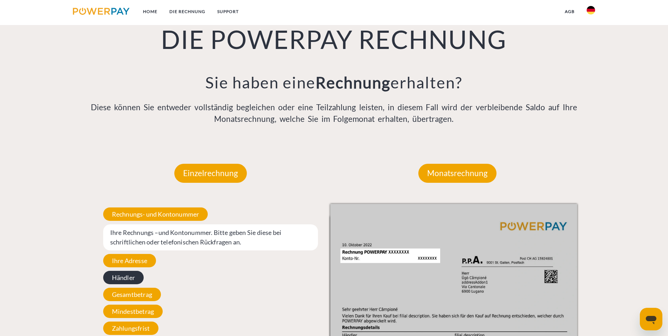 The image size is (668, 336). I want to click on p: Monatsrechnung, so click(457, 173).